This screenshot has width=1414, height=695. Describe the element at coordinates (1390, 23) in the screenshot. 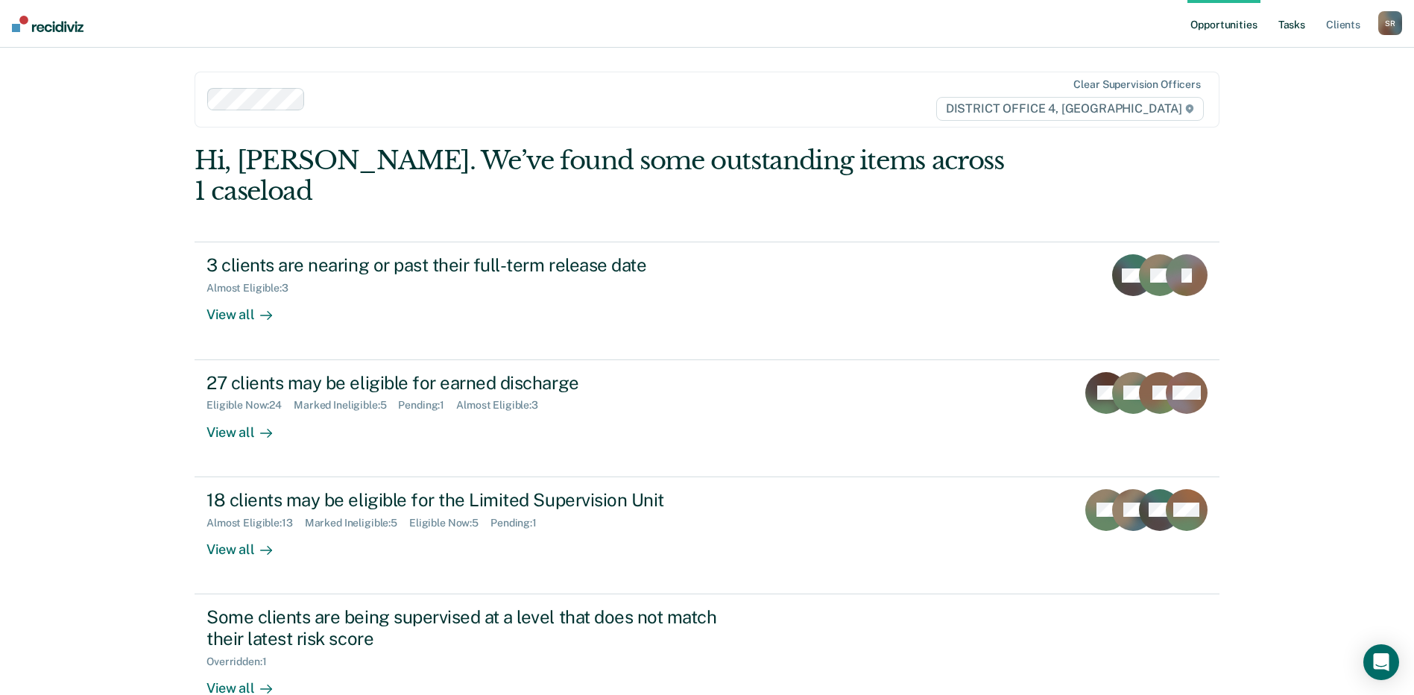

I see `div: S R` at that location.